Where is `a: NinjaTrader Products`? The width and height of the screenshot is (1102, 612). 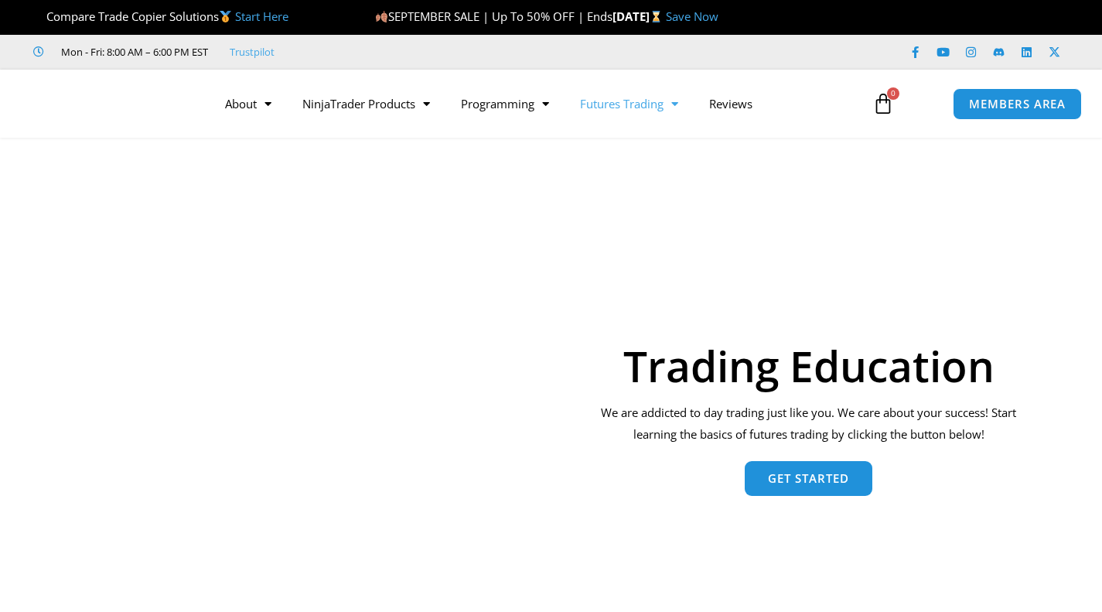 a: NinjaTrader Products is located at coordinates (366, 104).